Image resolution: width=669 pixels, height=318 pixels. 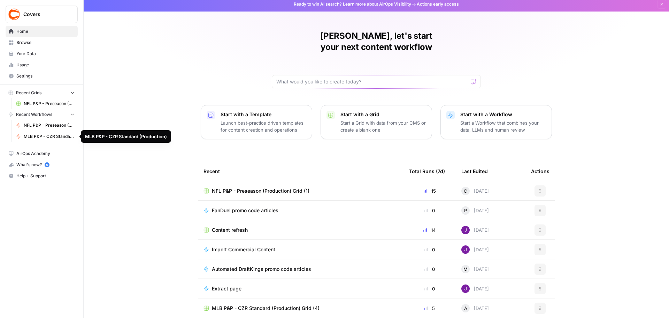 What do you see at coordinates (41, 153) in the screenshot?
I see `a: AirOps Academy` at bounding box center [41, 153].